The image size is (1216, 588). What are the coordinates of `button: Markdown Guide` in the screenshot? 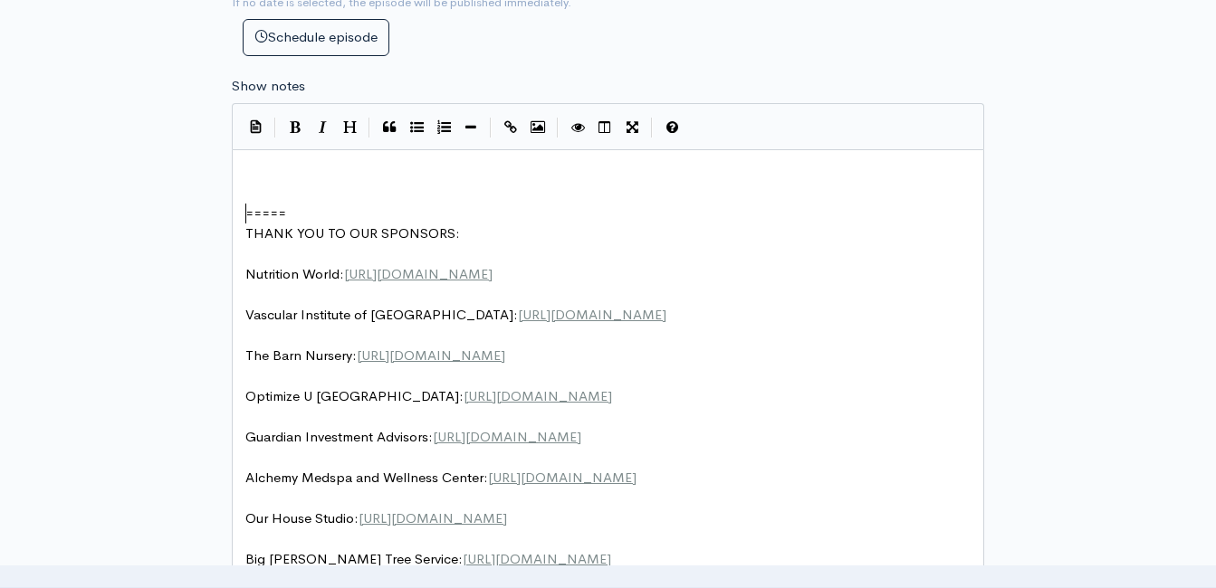 It's located at (672, 128).